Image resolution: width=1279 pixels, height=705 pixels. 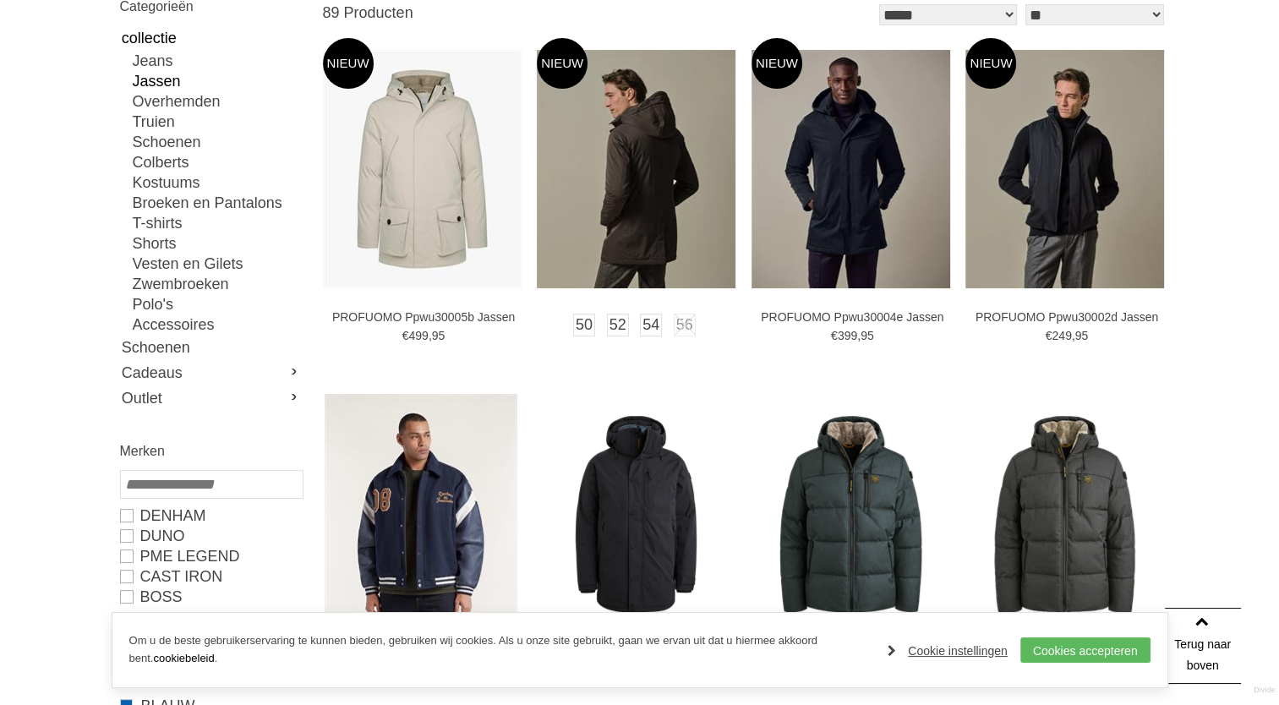 I want to click on img: DENHAM Love denham varsity wl Jassen, so click(x=421, y=514).